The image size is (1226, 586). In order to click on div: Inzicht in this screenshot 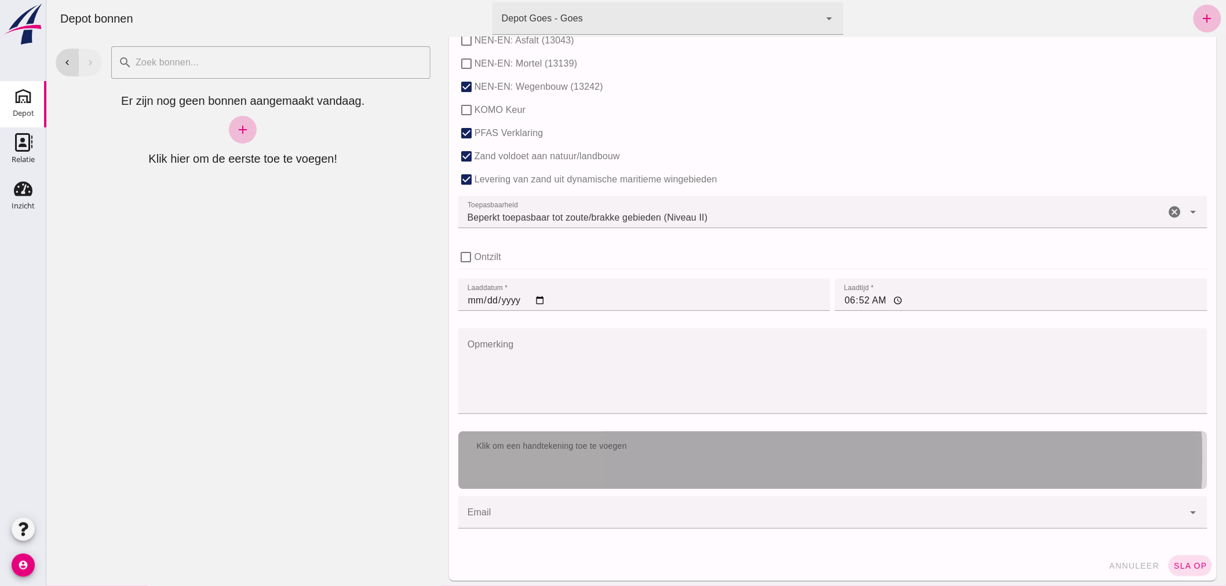, I will do `click(23, 206)`.